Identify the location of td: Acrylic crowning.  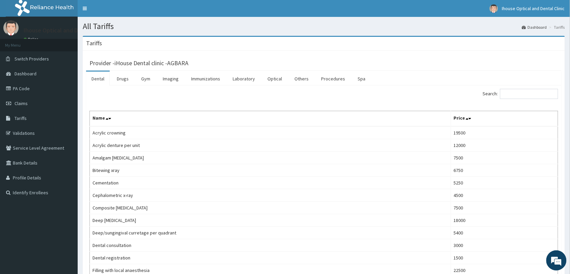
(270, 133).